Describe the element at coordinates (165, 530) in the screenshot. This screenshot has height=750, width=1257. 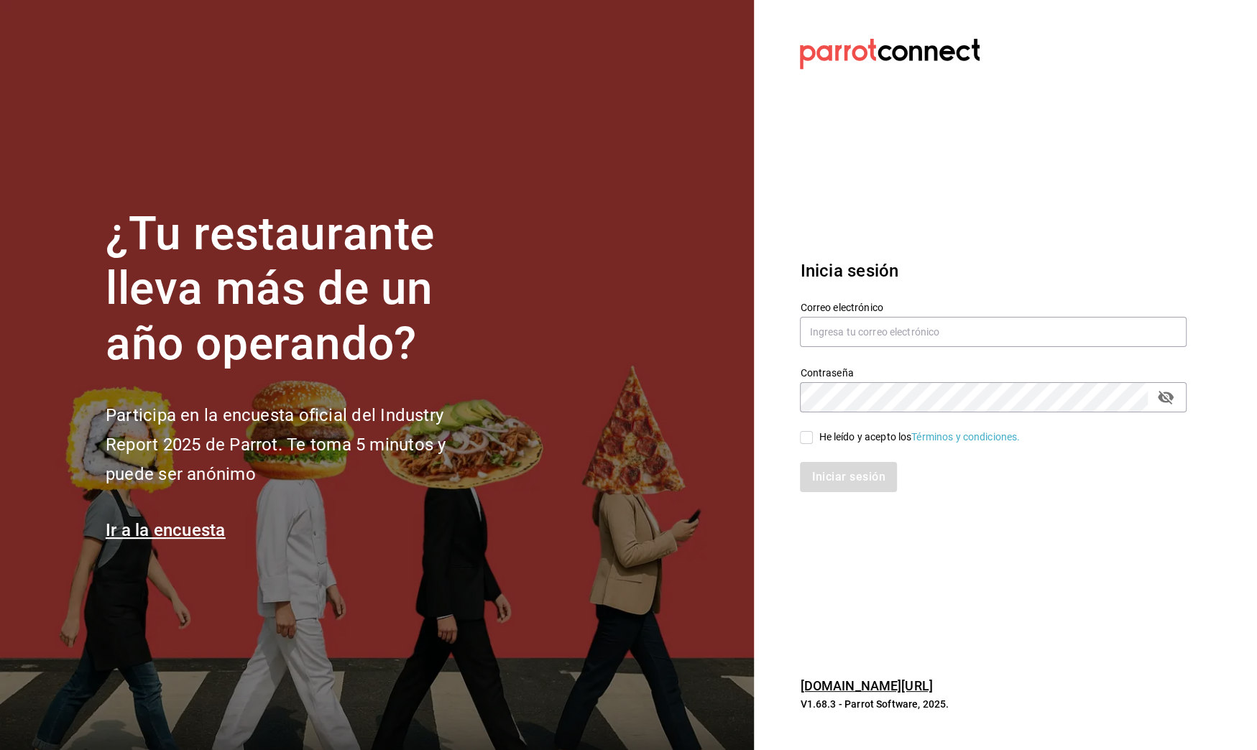
I see `a: Ir a la encuesta` at that location.